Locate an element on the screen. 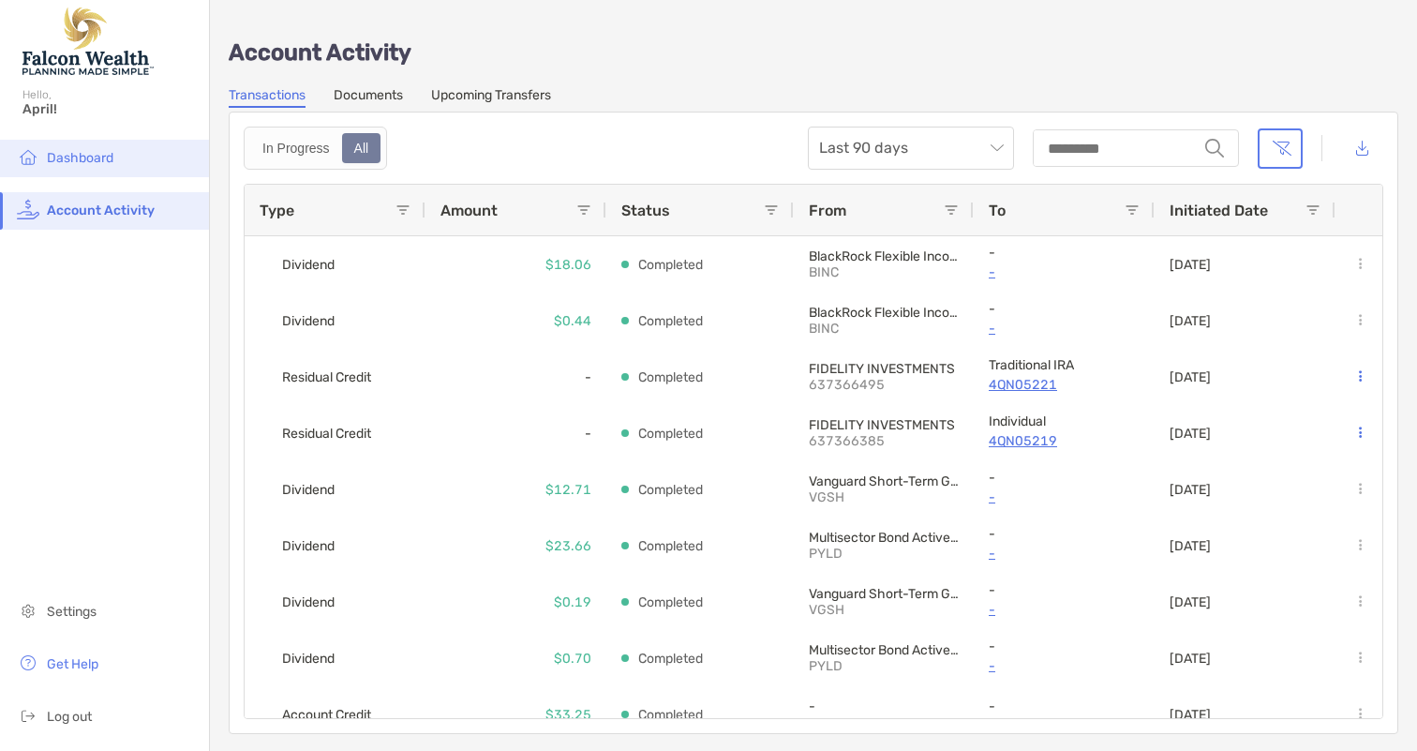 This screenshot has height=751, width=1417. a: Transactions is located at coordinates (267, 97).